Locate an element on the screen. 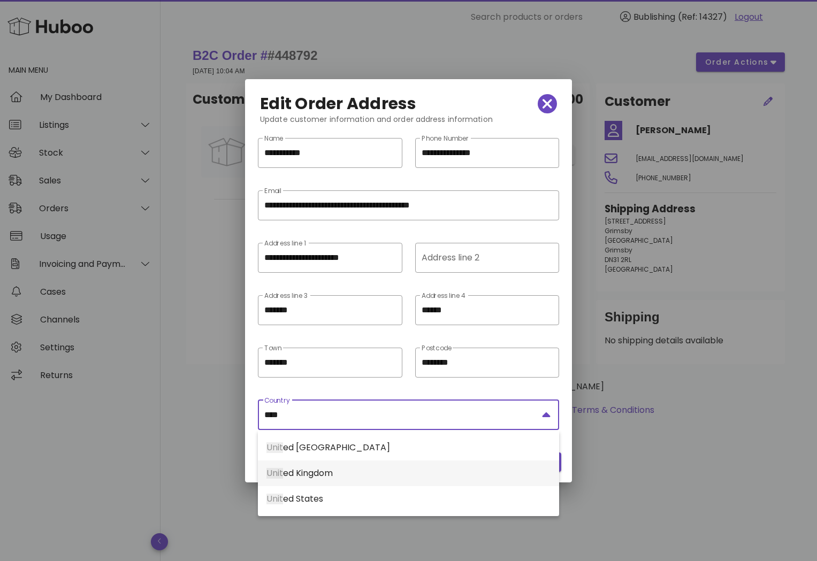 The image size is (817, 561). label: Address line 3 is located at coordinates (286, 296).